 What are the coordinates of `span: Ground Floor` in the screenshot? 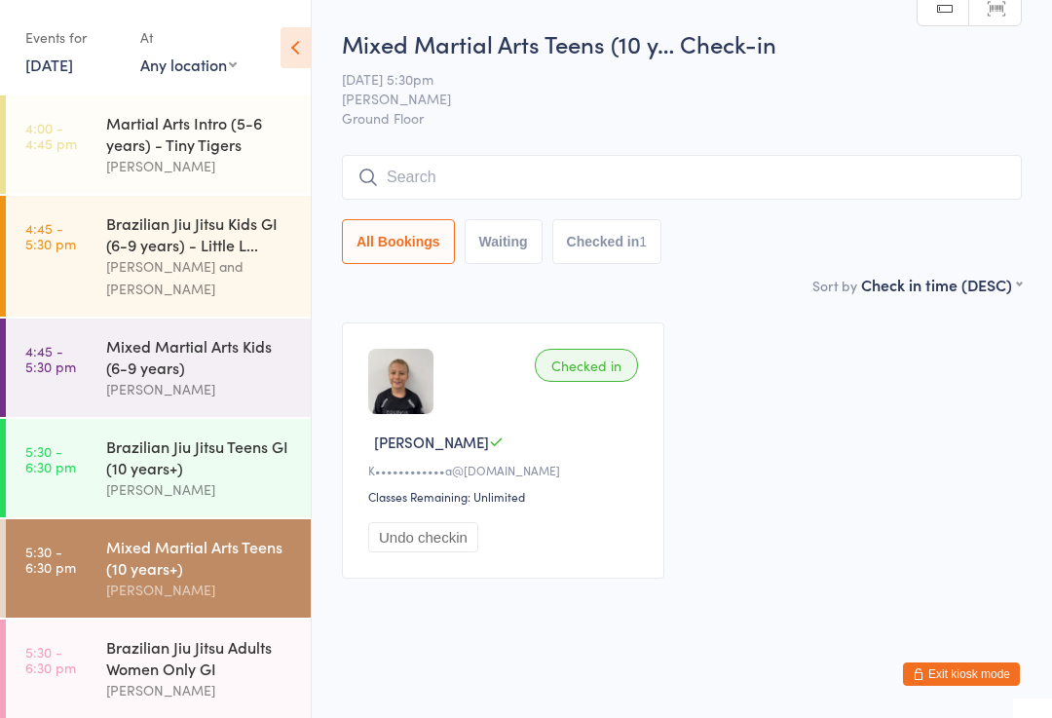 It's located at (682, 118).